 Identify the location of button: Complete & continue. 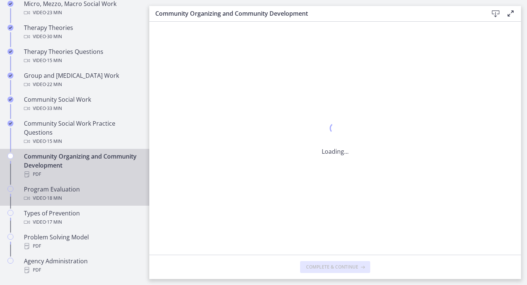
(335, 267).